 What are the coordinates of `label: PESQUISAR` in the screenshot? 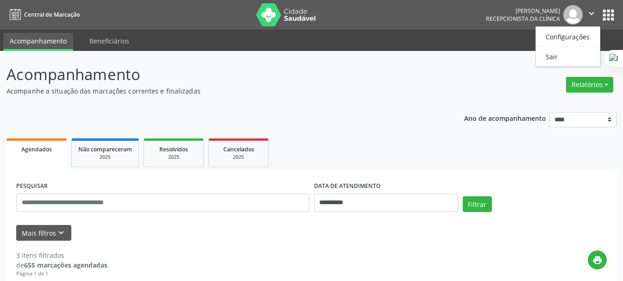 It's located at (32, 186).